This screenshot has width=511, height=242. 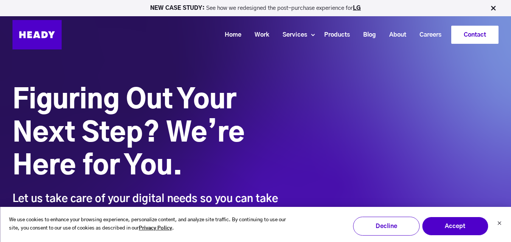 What do you see at coordinates (366, 35) in the screenshot?
I see `a: Blog` at bounding box center [366, 35].